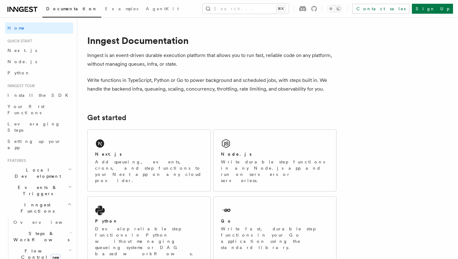  What do you see at coordinates (39, 208) in the screenshot?
I see `button: Inngest Functions` at bounding box center [39, 208].